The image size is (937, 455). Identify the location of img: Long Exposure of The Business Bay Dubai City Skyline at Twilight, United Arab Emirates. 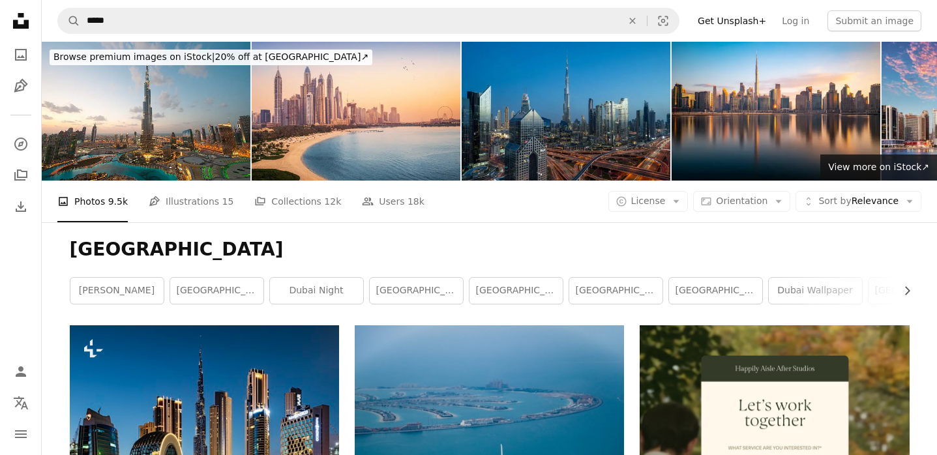
(776, 111).